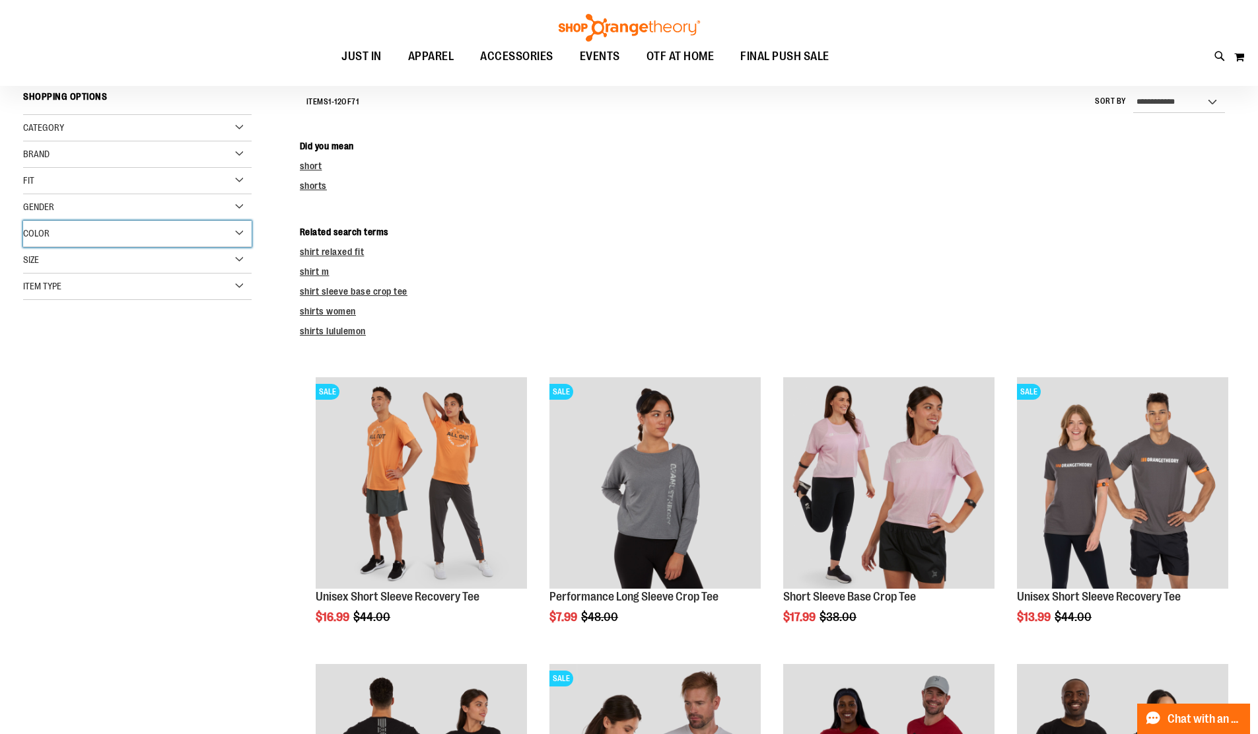 The width and height of the screenshot is (1258, 734). I want to click on a: Short Sleeve Base Crop Tee, so click(849, 596).